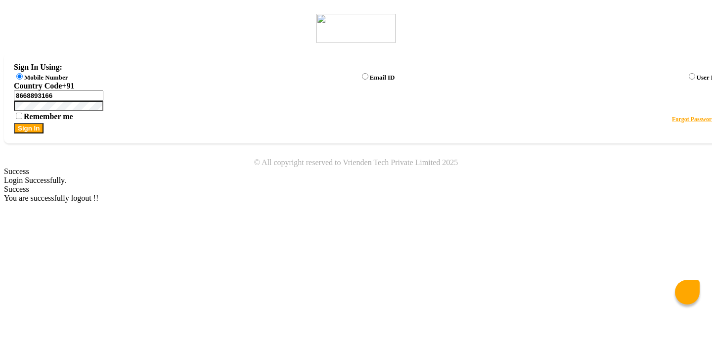 The width and height of the screenshot is (712, 348). Describe the element at coordinates (356, 180) in the screenshot. I see `div: Login Successfully.` at that location.